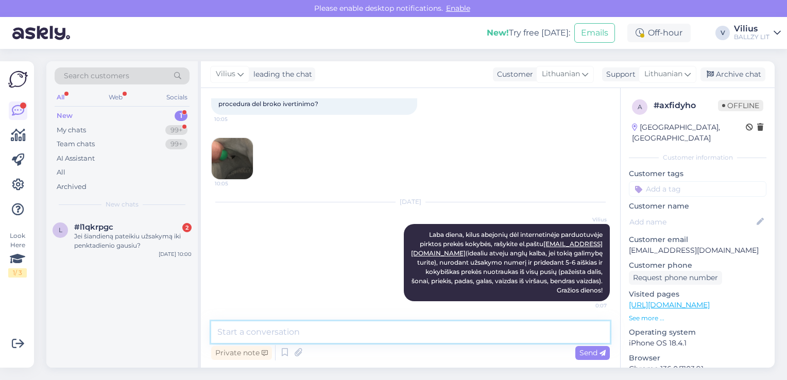  Describe the element at coordinates (659, 33) in the screenshot. I see `div: Off-hour` at that location.